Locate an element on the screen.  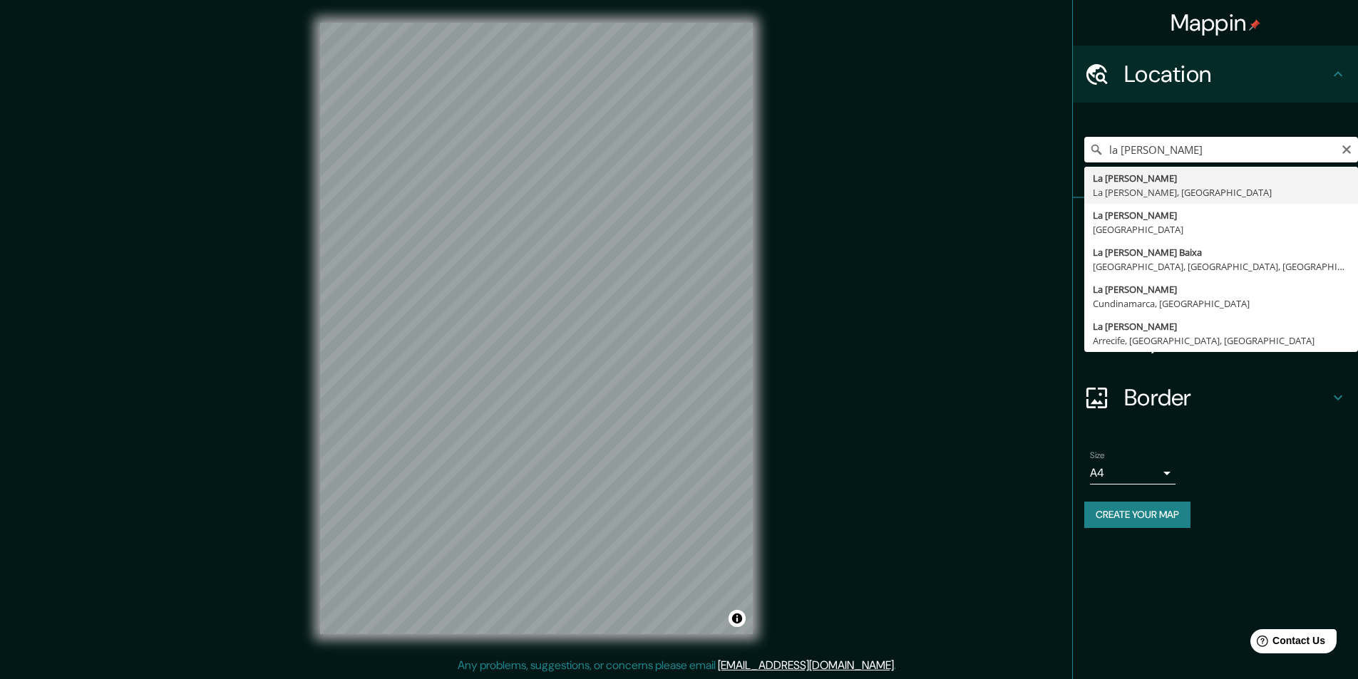
h4: Location is located at coordinates (1226, 74).